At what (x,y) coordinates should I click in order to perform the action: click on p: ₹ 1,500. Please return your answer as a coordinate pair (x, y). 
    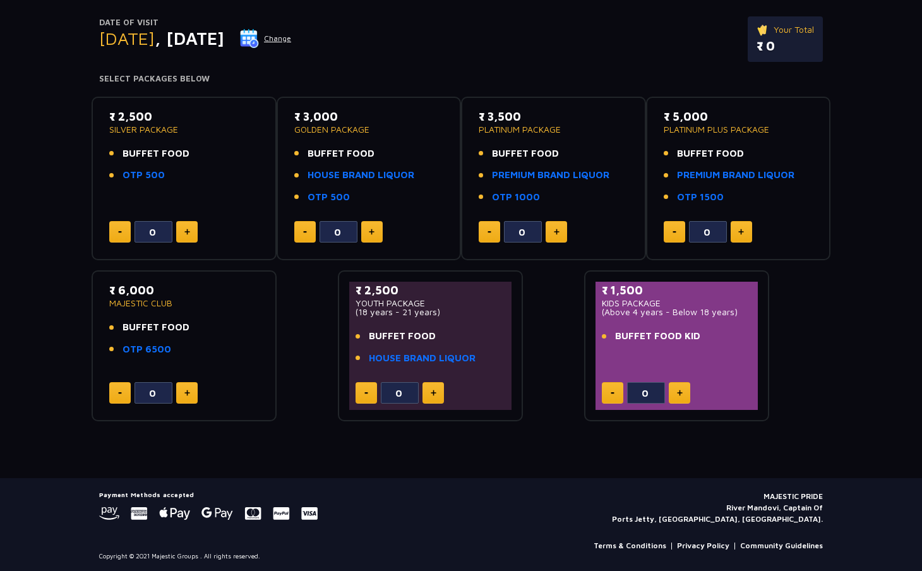
    Looking at the image, I should click on (676, 290).